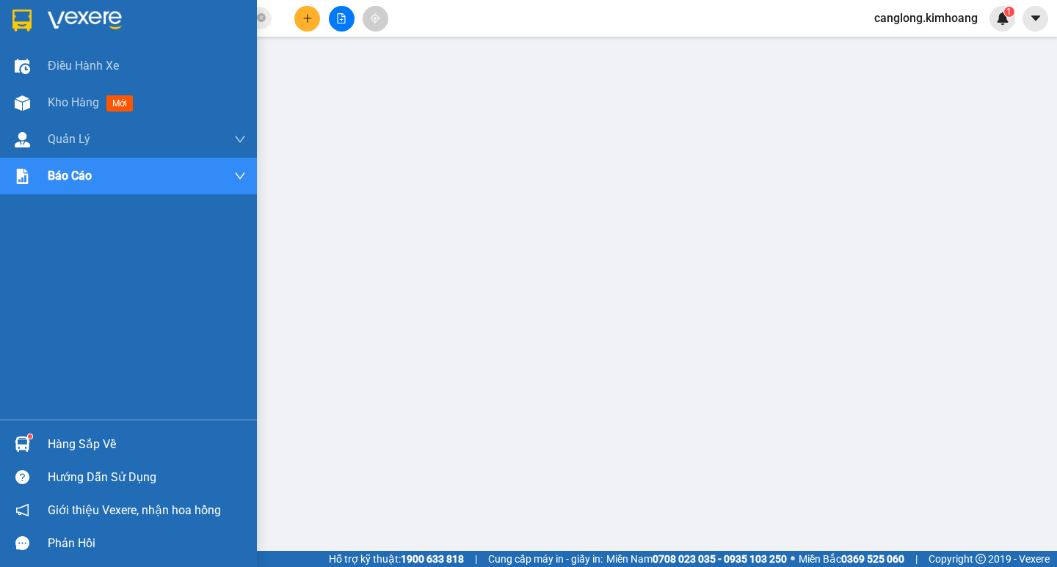 This screenshot has width=1057, height=567. Describe the element at coordinates (925, 18) in the screenshot. I see `span: canglong.kimhoang` at that location.